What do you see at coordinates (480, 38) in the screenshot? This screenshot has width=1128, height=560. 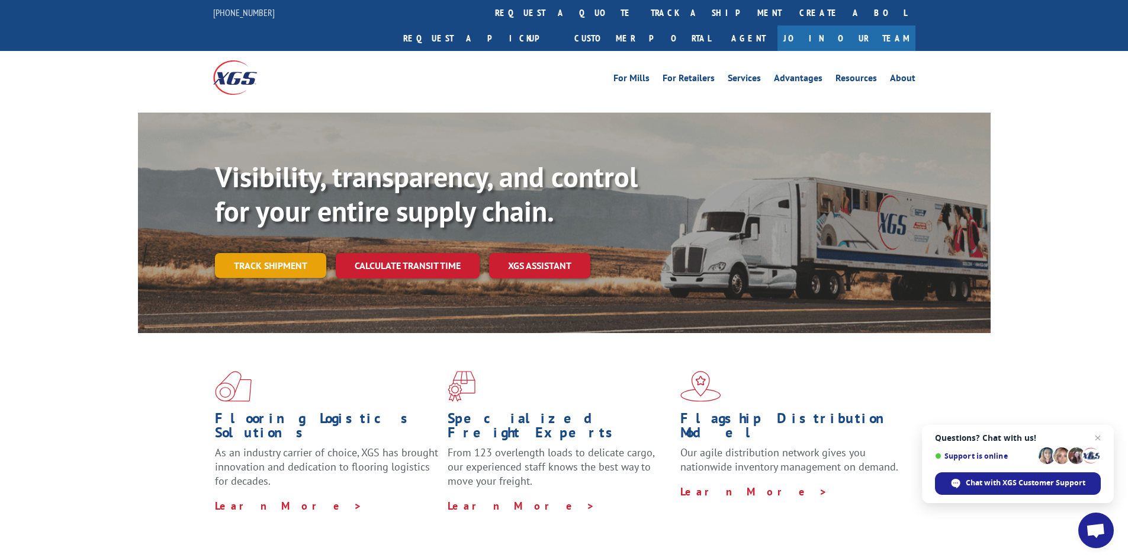 I see `a: Request a pickup` at bounding box center [480, 38].